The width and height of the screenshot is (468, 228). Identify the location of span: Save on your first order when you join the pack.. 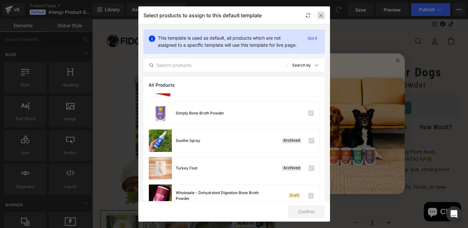
(125, 98).